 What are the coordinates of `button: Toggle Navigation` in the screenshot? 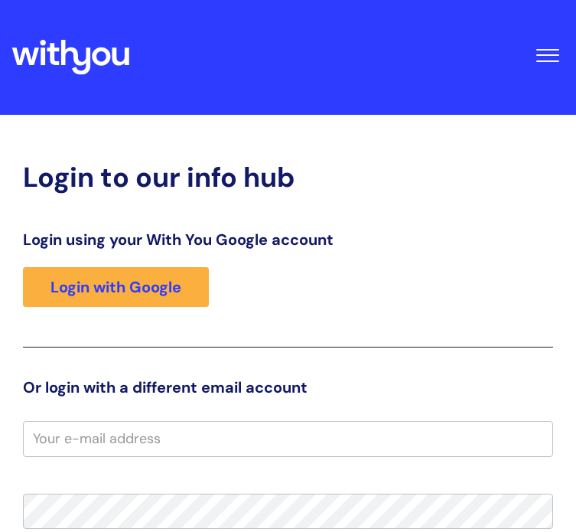 It's located at (547, 51).